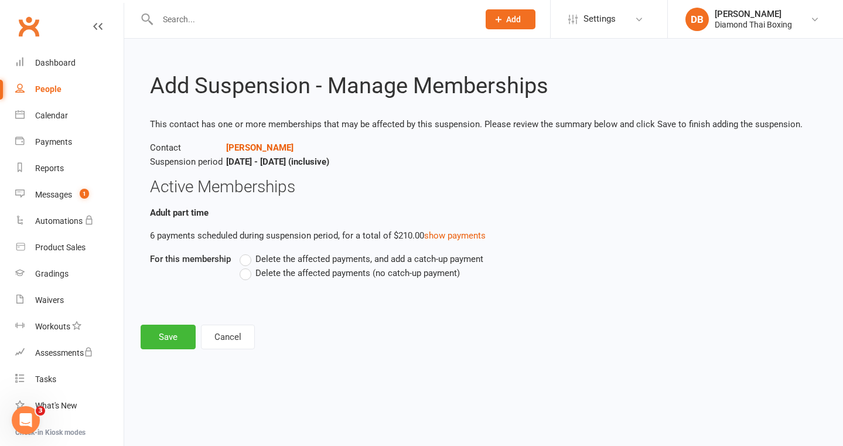  I want to click on a: Assessments, so click(69, 353).